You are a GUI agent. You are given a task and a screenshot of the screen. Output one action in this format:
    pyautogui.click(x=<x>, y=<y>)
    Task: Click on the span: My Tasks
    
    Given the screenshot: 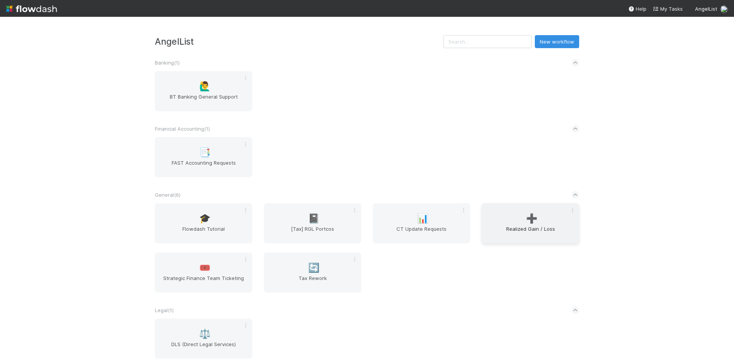 What is the action you would take?
    pyautogui.click(x=667, y=9)
    